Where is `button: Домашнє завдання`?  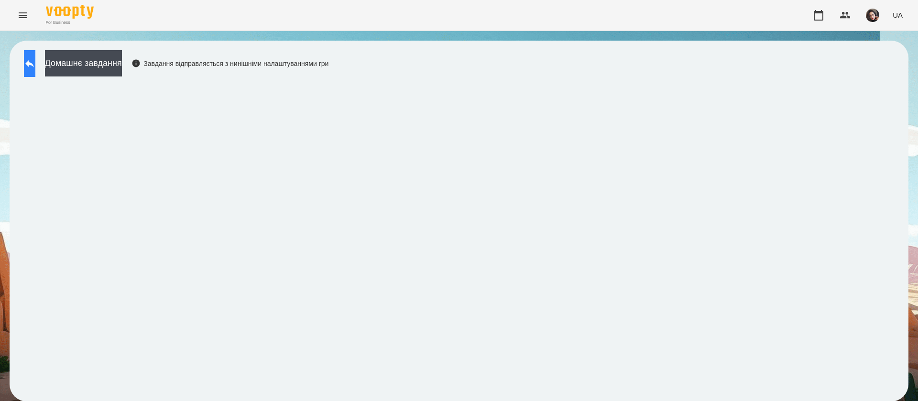
button: Домашнє завдання is located at coordinates (83, 63).